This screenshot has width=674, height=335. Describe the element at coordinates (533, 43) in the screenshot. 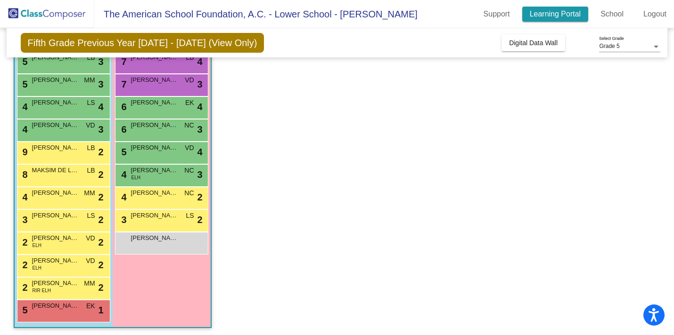

I see `span: Digital Data Wall` at that location.